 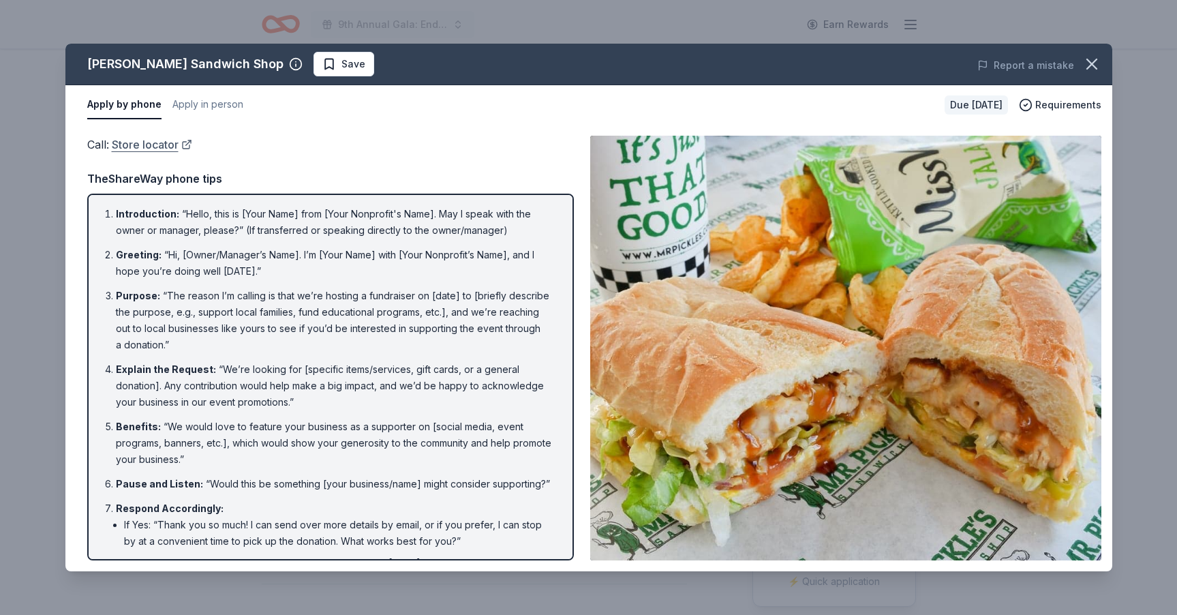 I want to click on li: “We’re looking for [specific items/services, gift cards, or a general donation]. Any contribution..., so click(x=335, y=386).